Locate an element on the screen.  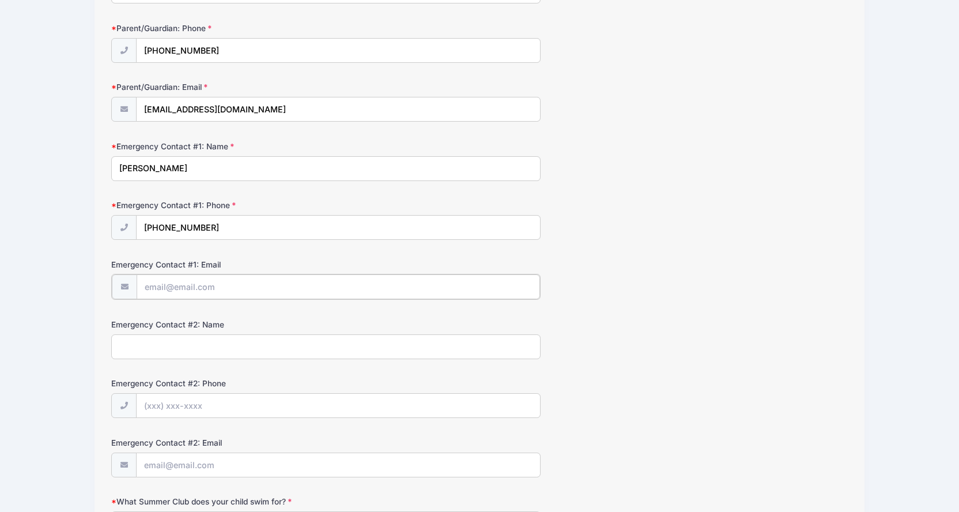
label: Parent/Guardian: Phone is located at coordinates (234, 28).